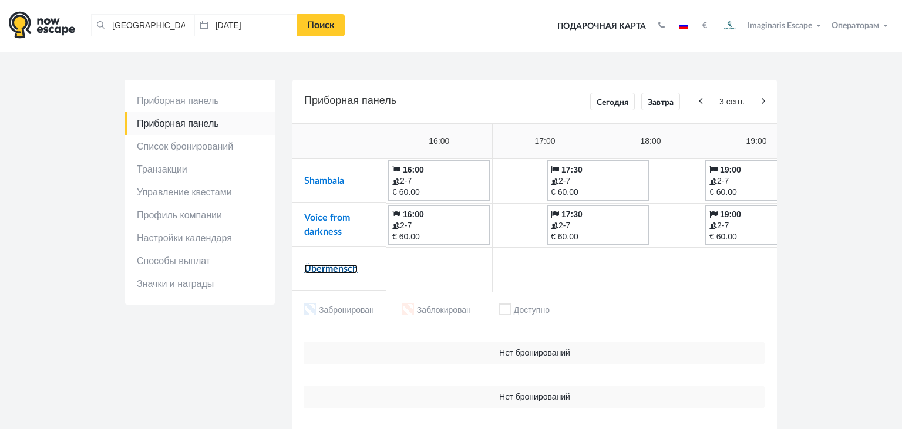  I want to click on a: Voice from darkness, so click(327, 225).